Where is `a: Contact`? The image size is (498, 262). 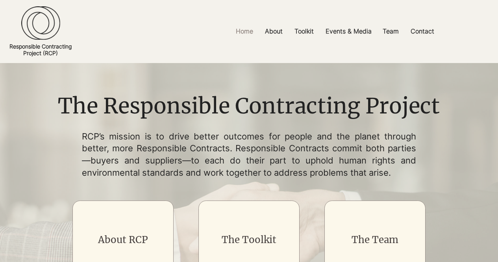 a: Contact is located at coordinates (423, 31).